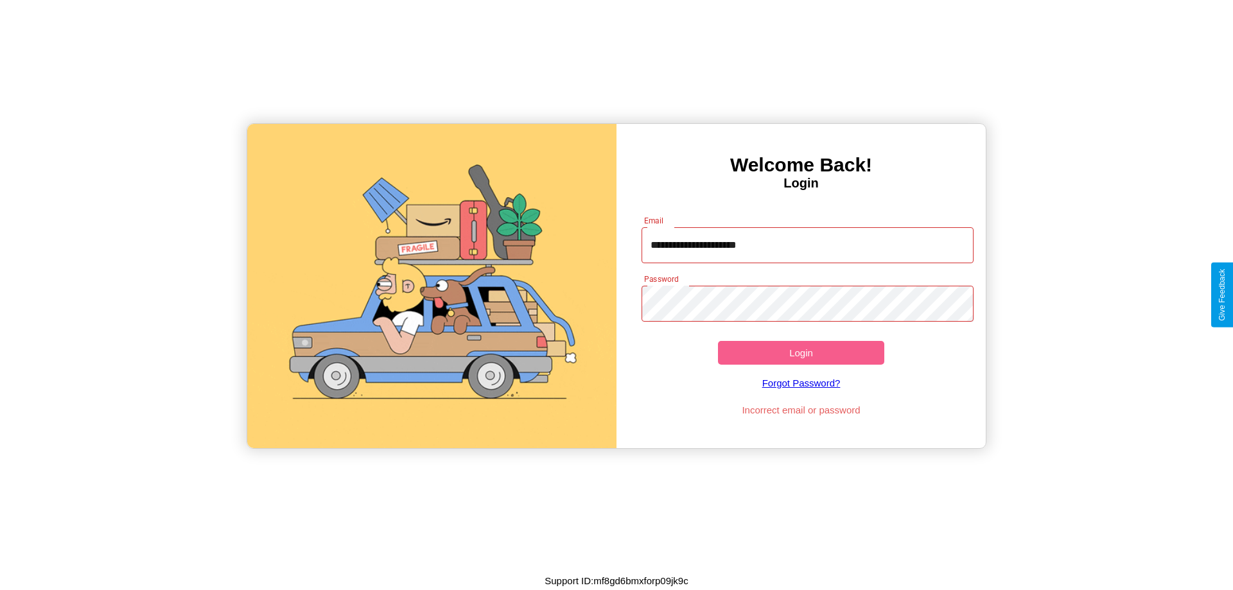  I want to click on button: Login, so click(801, 353).